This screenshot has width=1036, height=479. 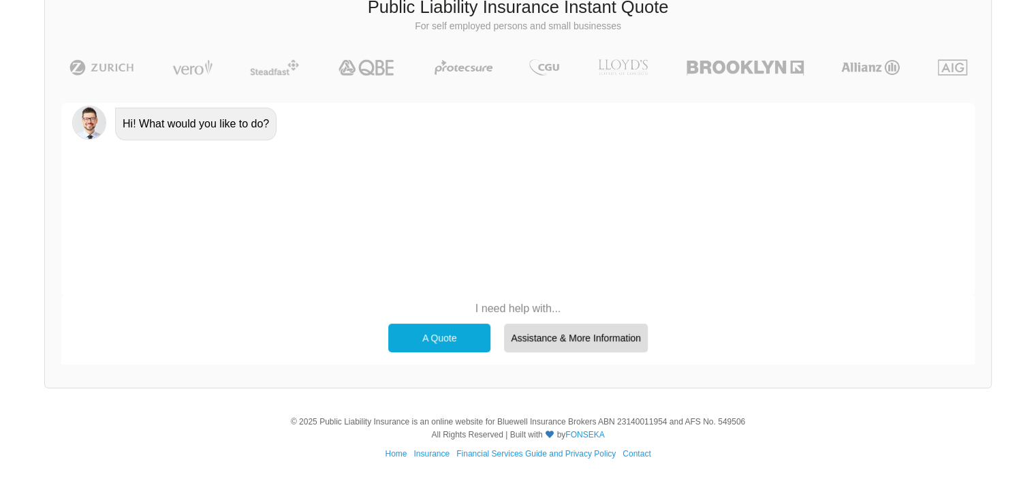 I want to click on img: Chatbot | PLI, so click(x=89, y=123).